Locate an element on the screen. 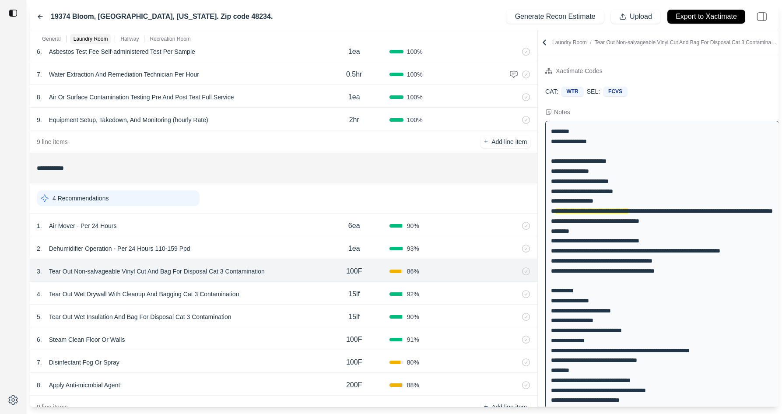 The image size is (782, 414). button: Generate Recon Estimate is located at coordinates (555, 17).